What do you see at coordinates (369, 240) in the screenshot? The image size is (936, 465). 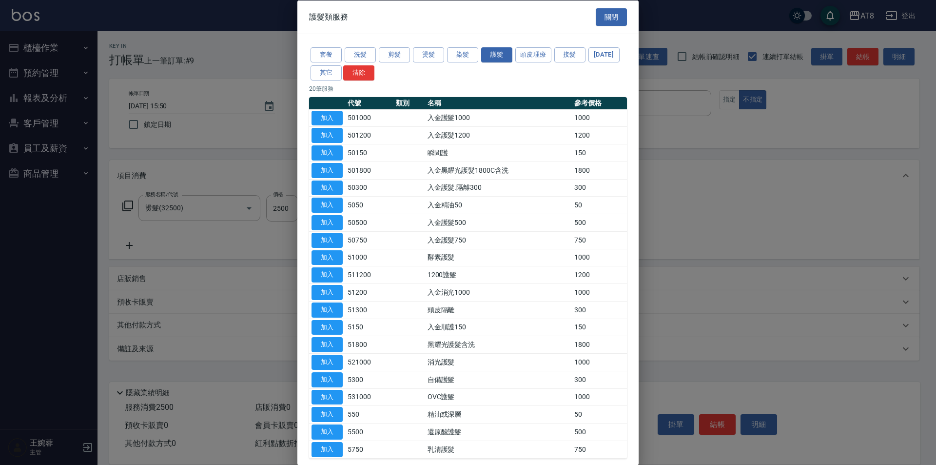 I see `td: 50750` at bounding box center [369, 240].